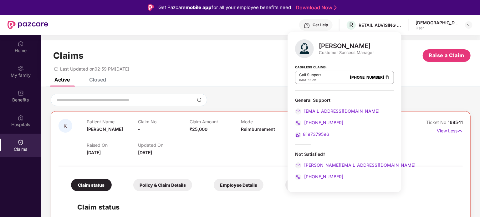 This screenshot has height=217, width=480. Describe the element at coordinates (266, 122) in the screenshot. I see `p: Mode` at that location.